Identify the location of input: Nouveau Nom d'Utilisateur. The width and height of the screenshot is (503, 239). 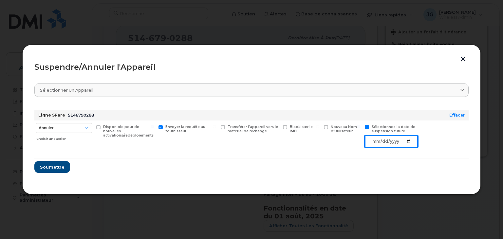
(318, 127).